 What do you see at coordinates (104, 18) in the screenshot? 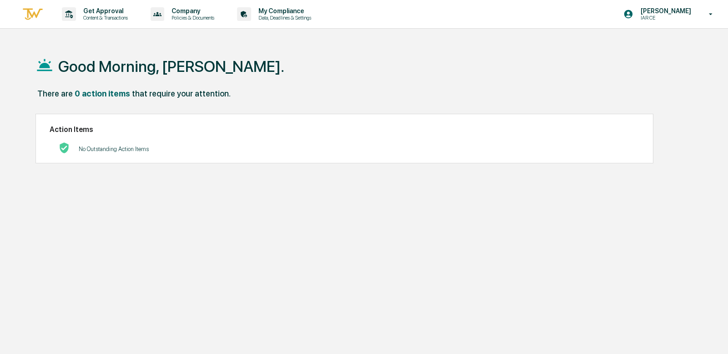
I see `p: Content & Transactions` at bounding box center [104, 18].